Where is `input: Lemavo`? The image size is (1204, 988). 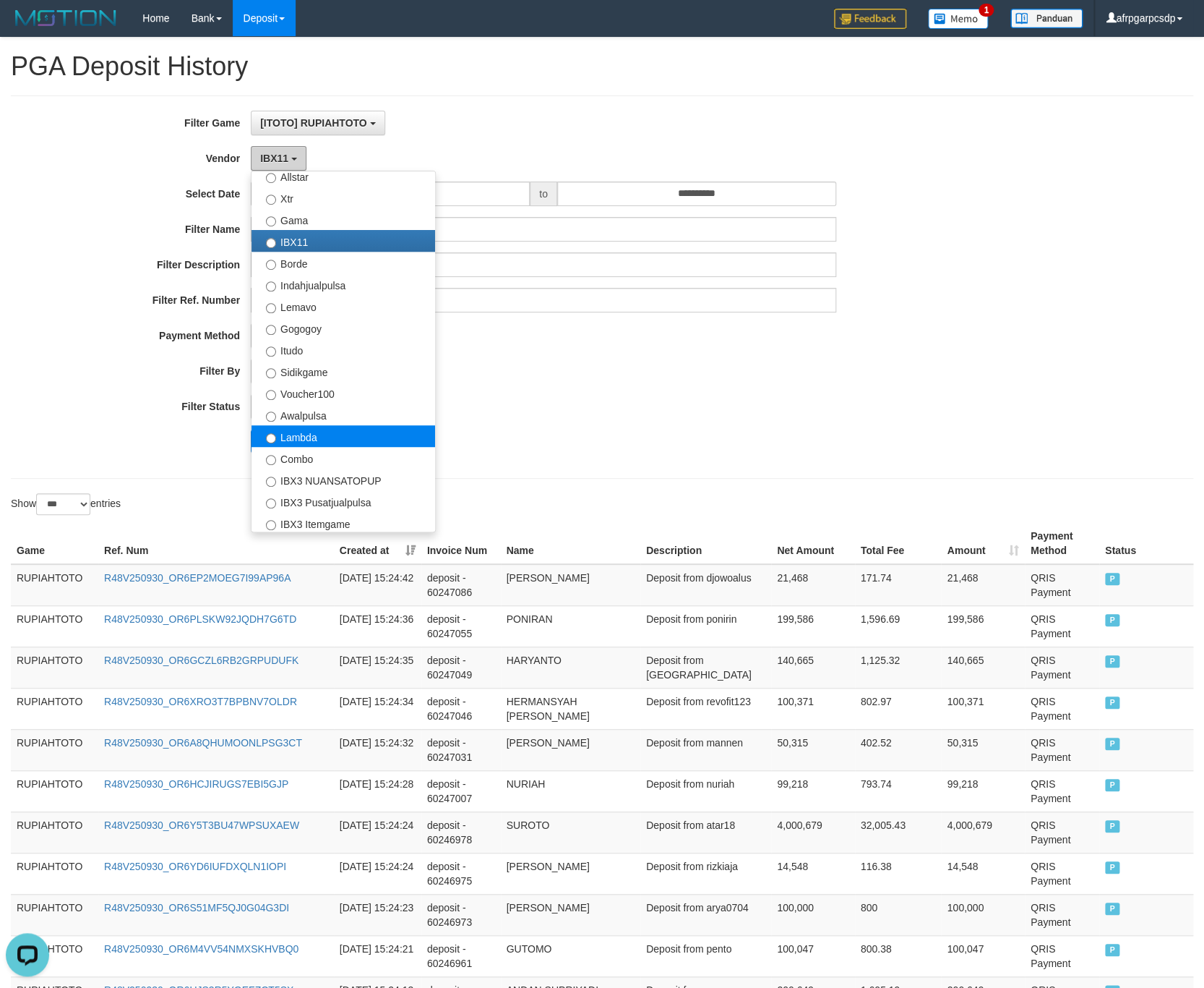 input: Lemavo is located at coordinates (271, 308).